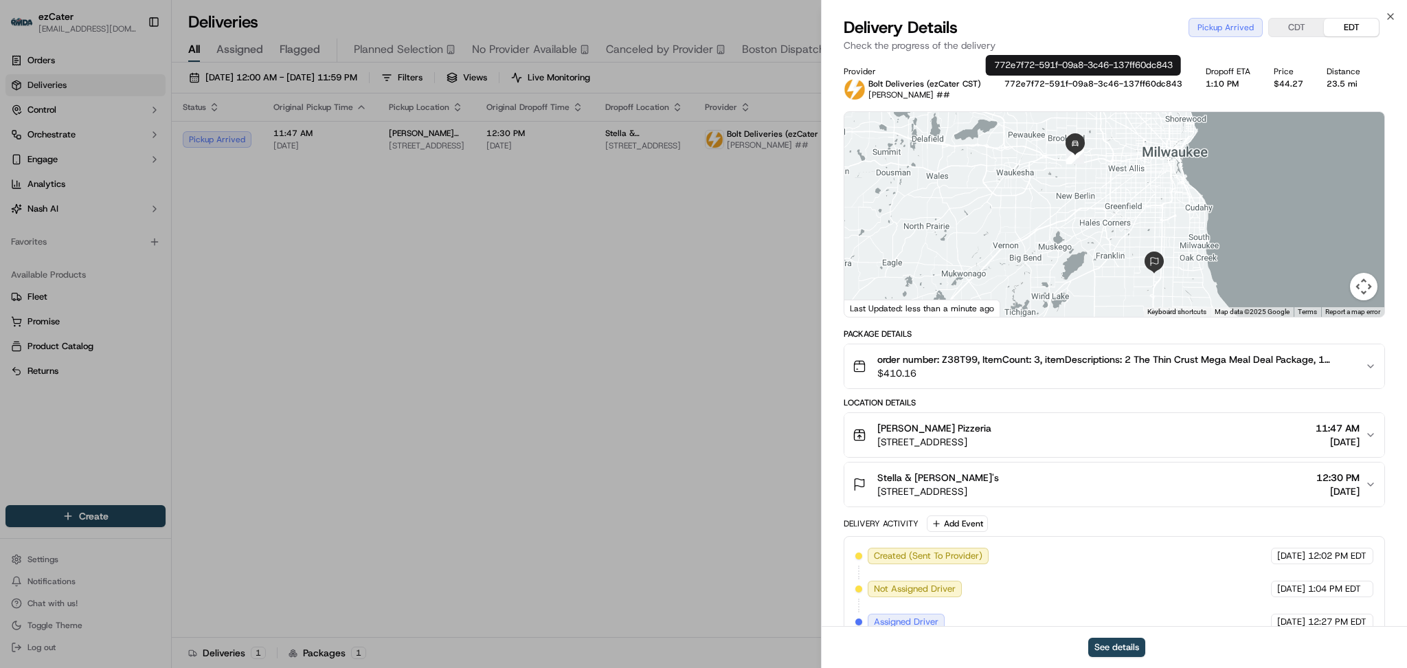 This screenshot has width=1407, height=668. I want to click on a: 📗Knowledge Base, so click(59, 206).